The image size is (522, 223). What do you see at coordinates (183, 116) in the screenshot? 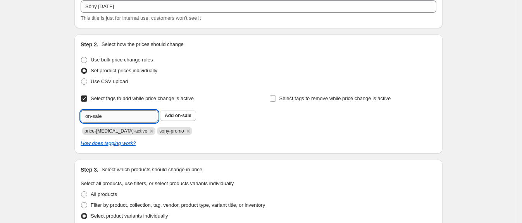
I see `span: on-sale` at bounding box center [183, 116].